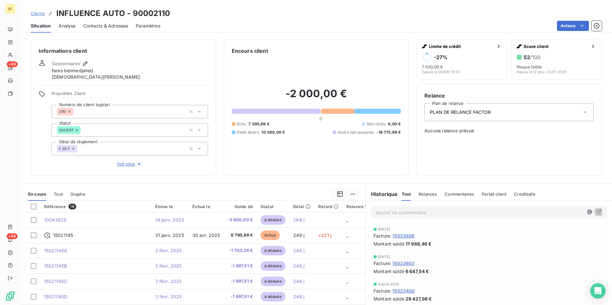 The height and width of the screenshot is (305, 612). I want to click on span: 0, so click(321, 119).